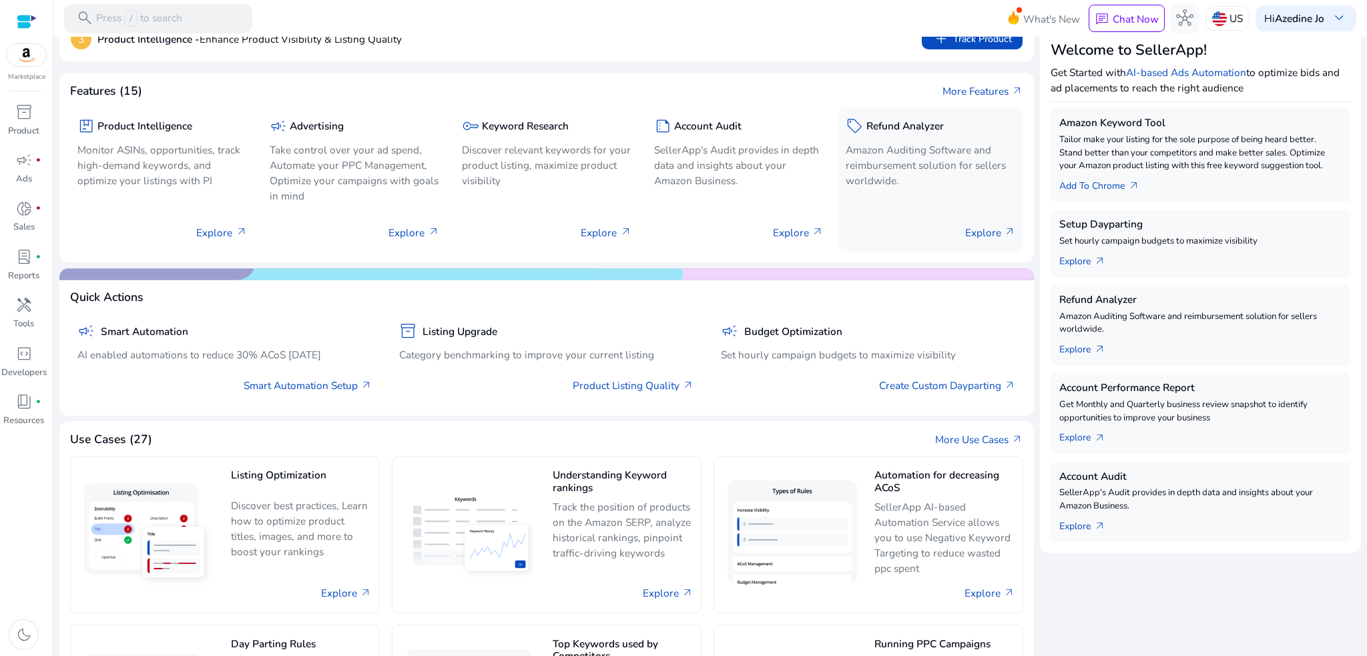  What do you see at coordinates (854, 126) in the screenshot?
I see `span: sell` at bounding box center [854, 126].